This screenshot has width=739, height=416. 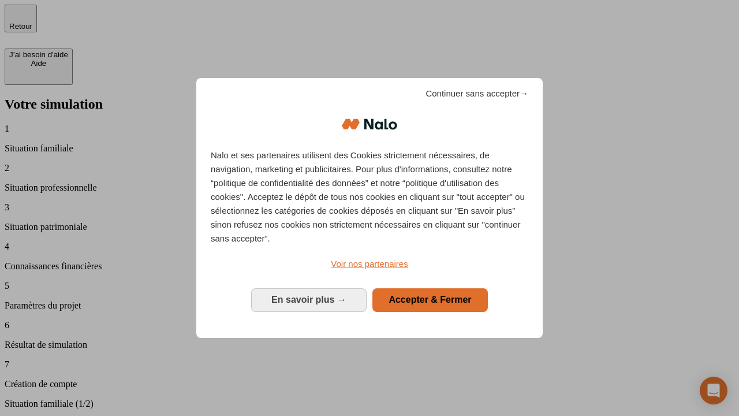 What do you see at coordinates (369, 263) in the screenshot?
I see `span: Voir nos partenaires` at bounding box center [369, 263].